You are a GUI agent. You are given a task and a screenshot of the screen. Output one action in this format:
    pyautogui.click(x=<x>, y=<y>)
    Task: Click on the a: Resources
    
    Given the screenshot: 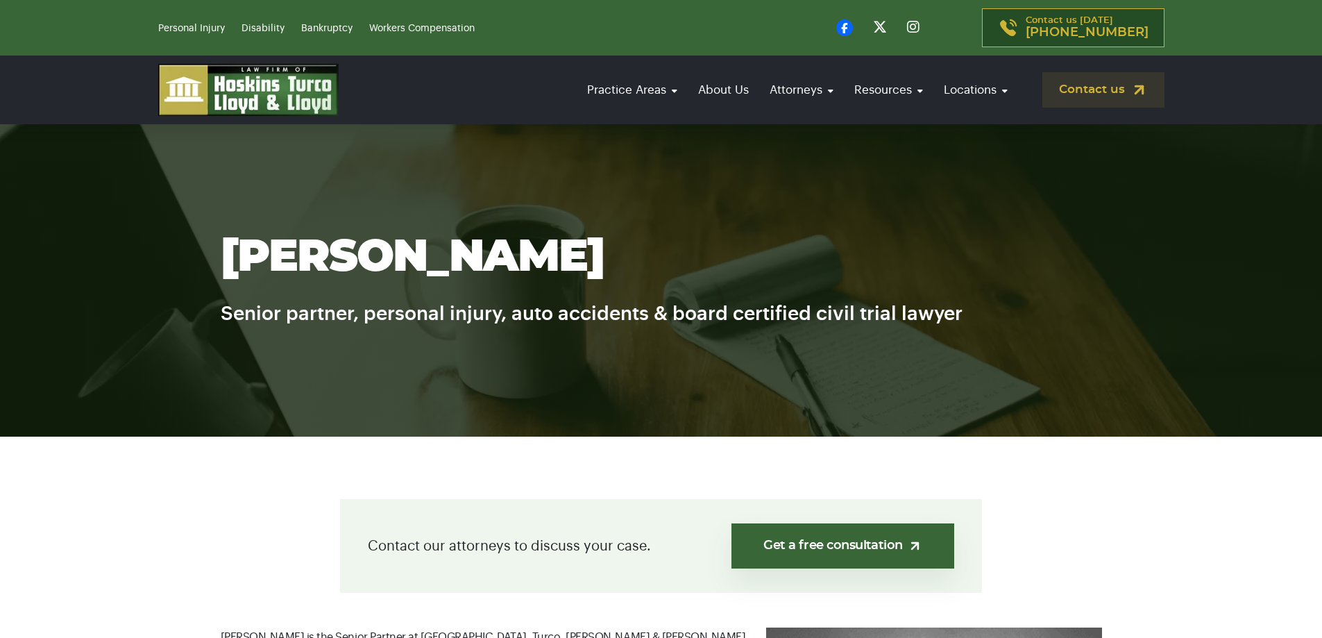 What is the action you would take?
    pyautogui.click(x=888, y=90)
    